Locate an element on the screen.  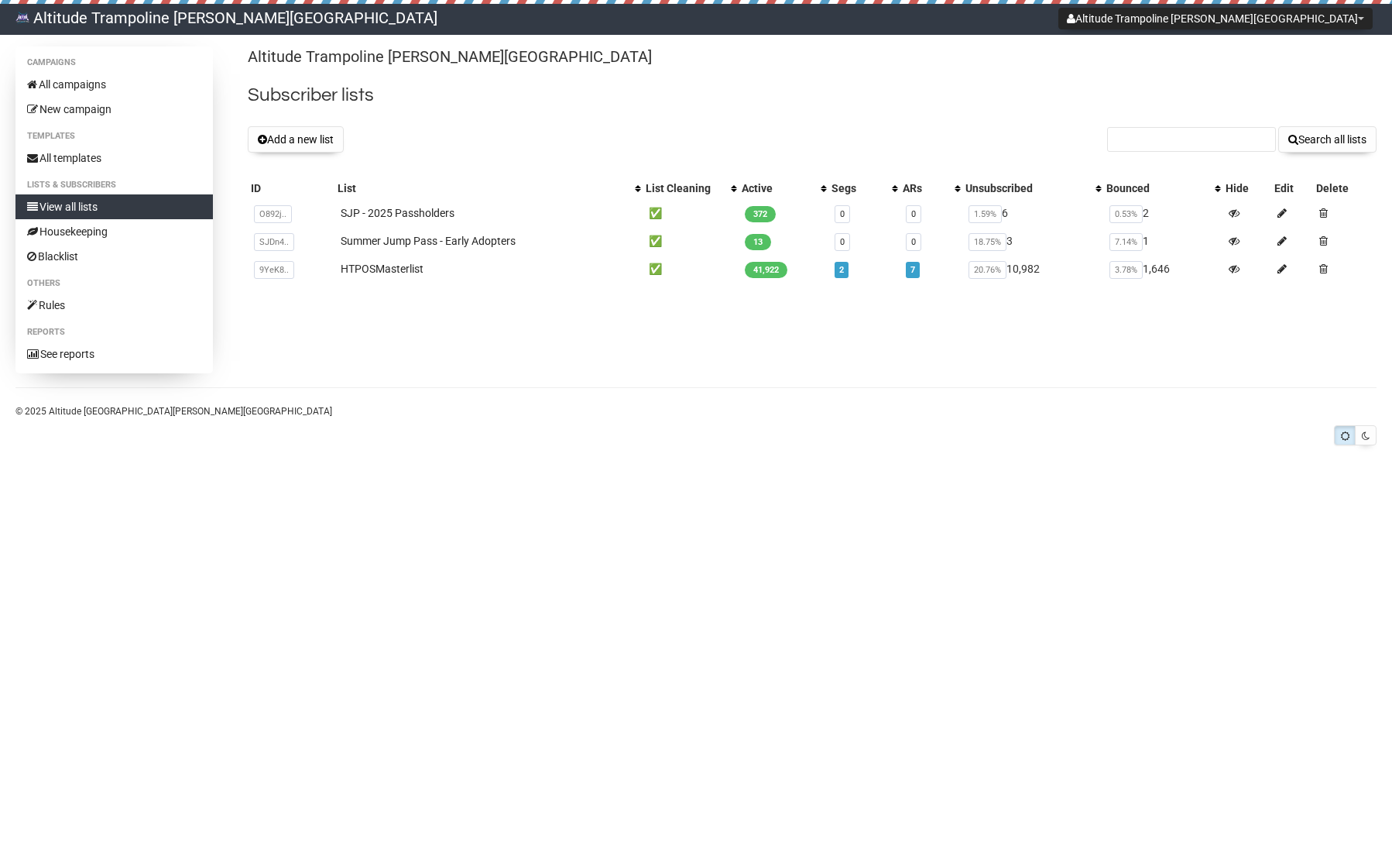
div: Hide is located at coordinates (1247, 188).